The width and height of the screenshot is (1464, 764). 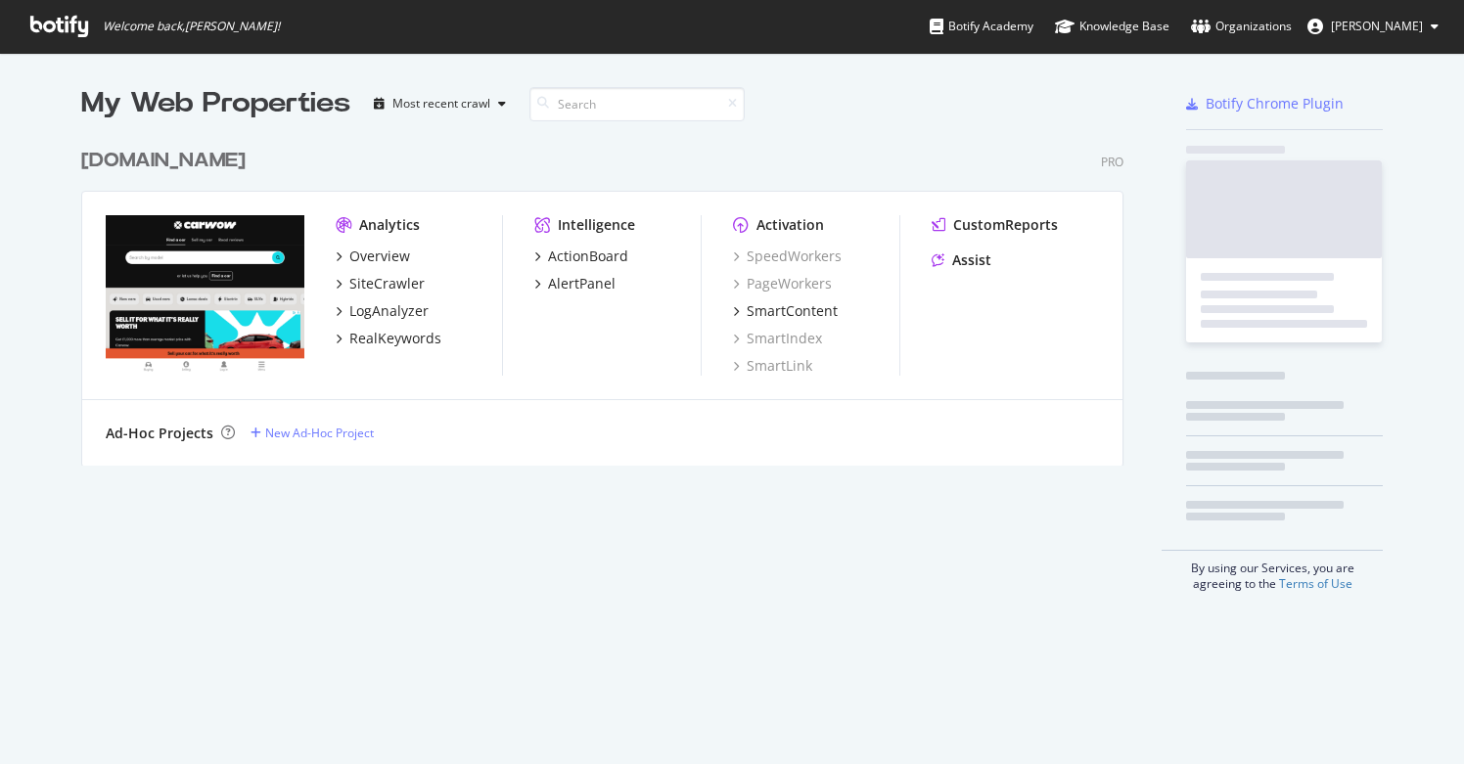 I want to click on div: Activation, so click(x=790, y=225).